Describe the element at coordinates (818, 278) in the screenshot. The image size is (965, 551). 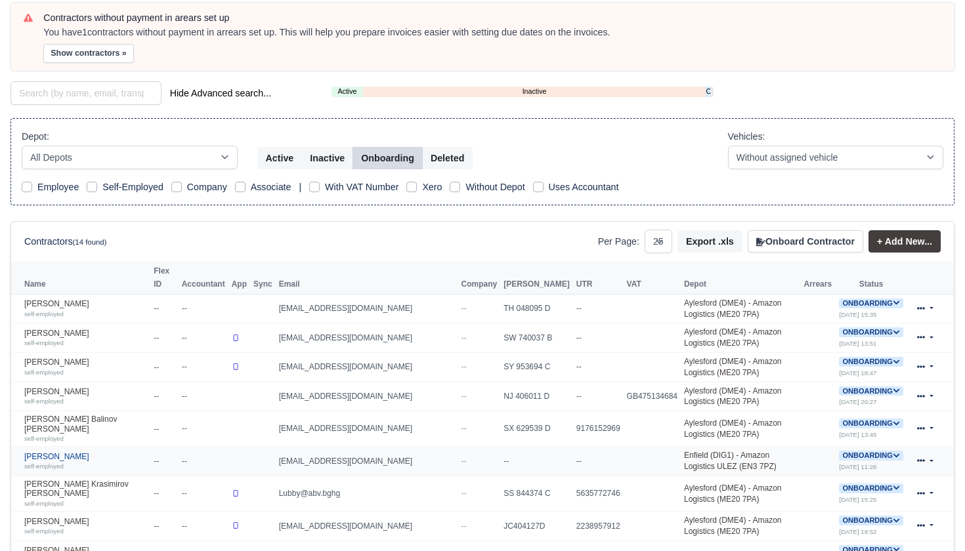
I see `th: Arrears` at that location.